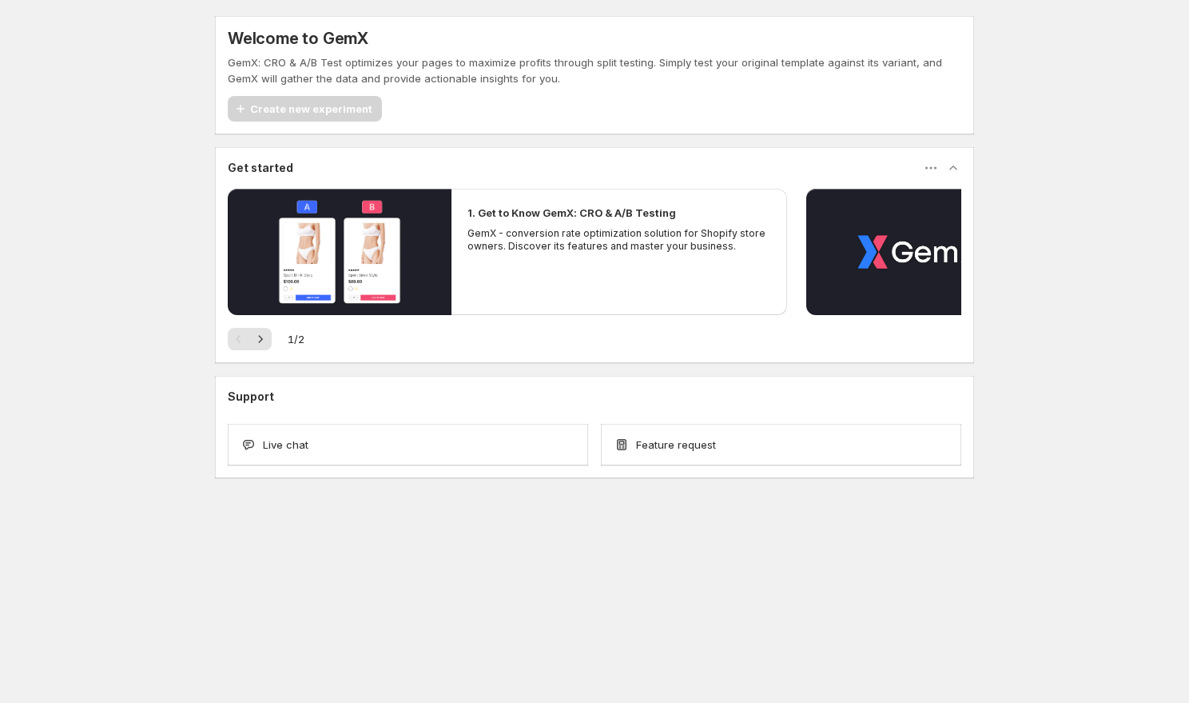 The height and width of the screenshot is (703, 1189). Describe the element at coordinates (296, 339) in the screenshot. I see `span: 1 / 2` at that location.